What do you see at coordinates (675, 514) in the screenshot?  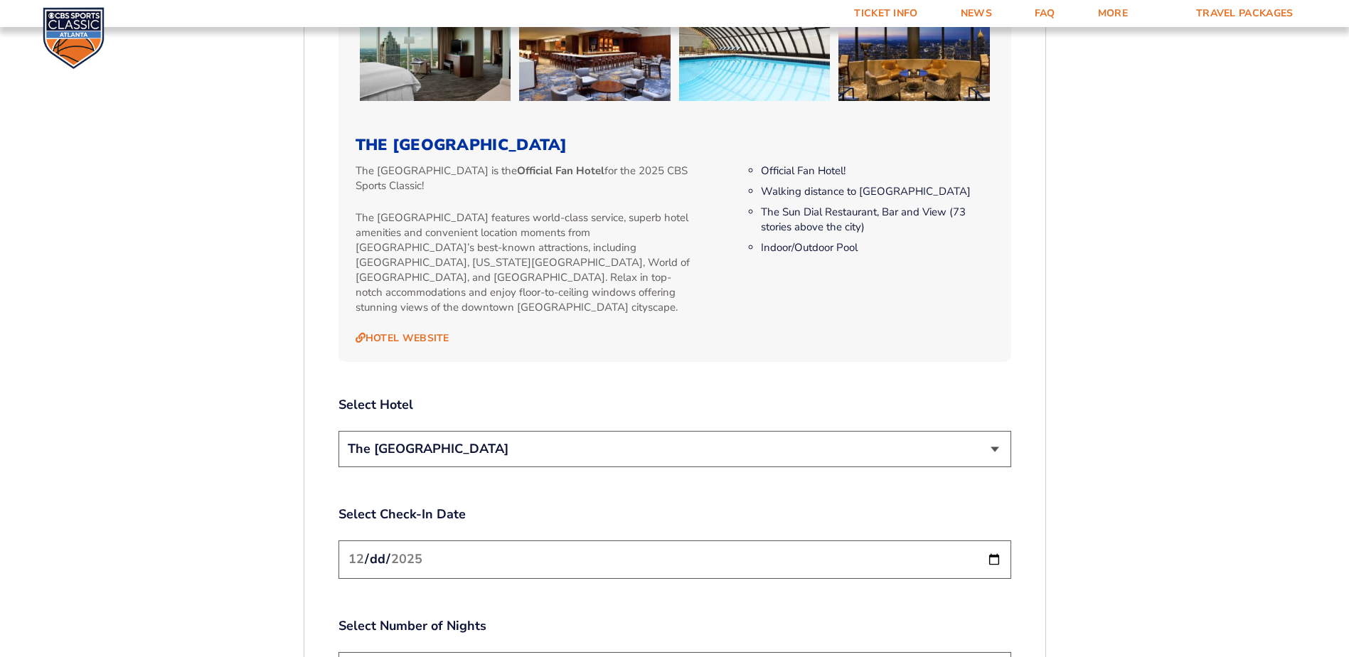 I see `label: Select Check-In Date` at bounding box center [675, 514].